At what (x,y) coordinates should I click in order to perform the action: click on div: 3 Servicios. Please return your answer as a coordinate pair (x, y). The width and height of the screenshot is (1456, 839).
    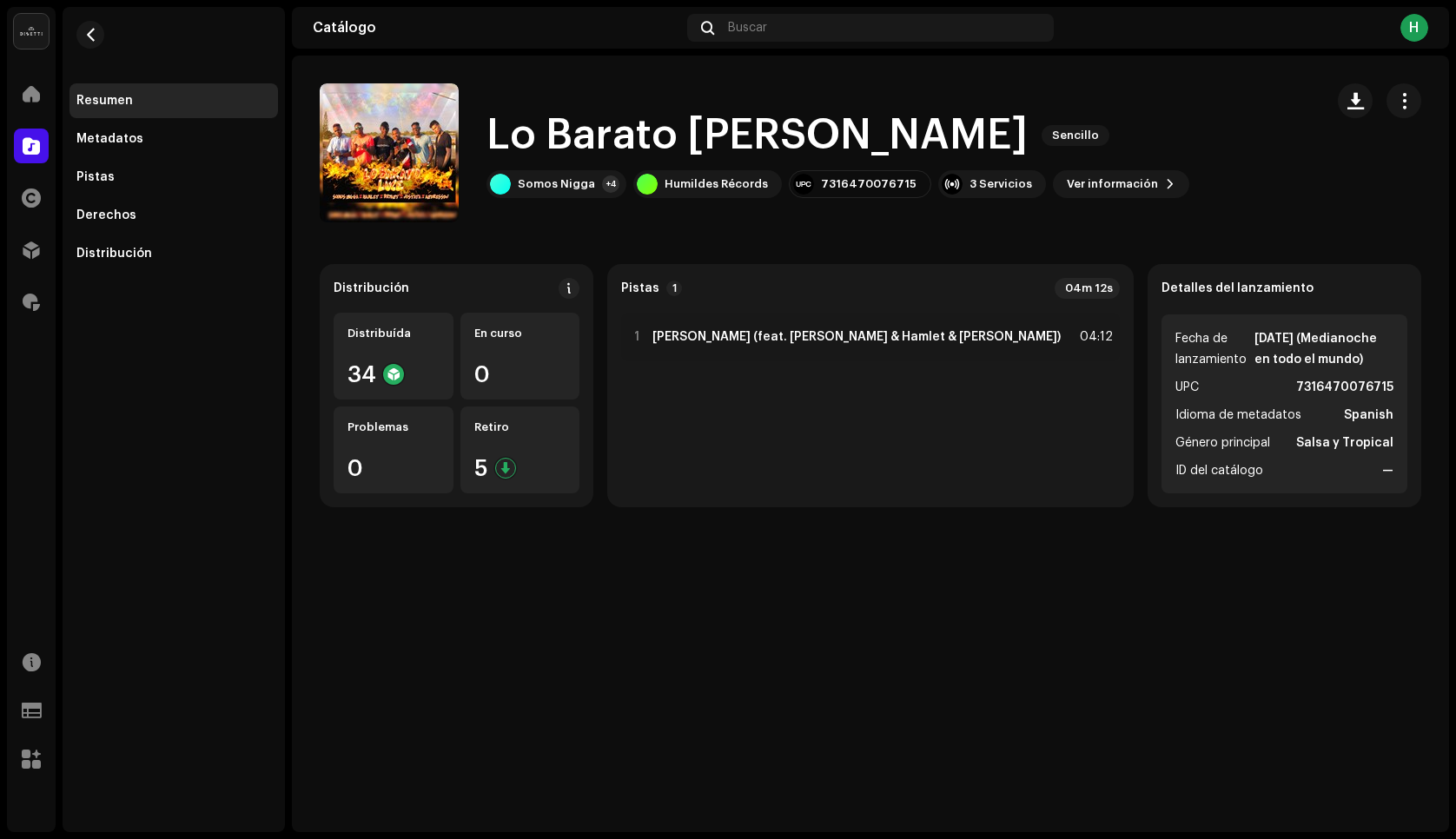
    Looking at the image, I should click on (1001, 184).